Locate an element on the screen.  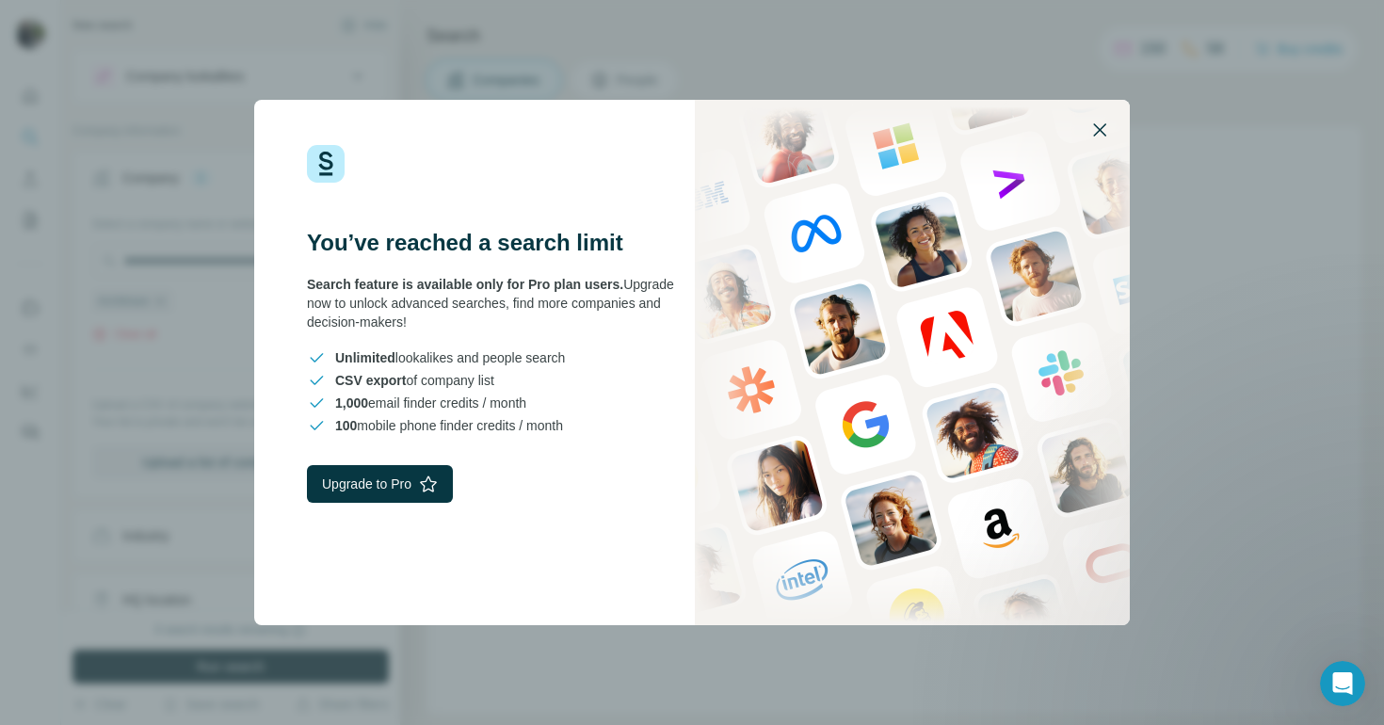
button: Upgrade to Pro is located at coordinates (379, 484).